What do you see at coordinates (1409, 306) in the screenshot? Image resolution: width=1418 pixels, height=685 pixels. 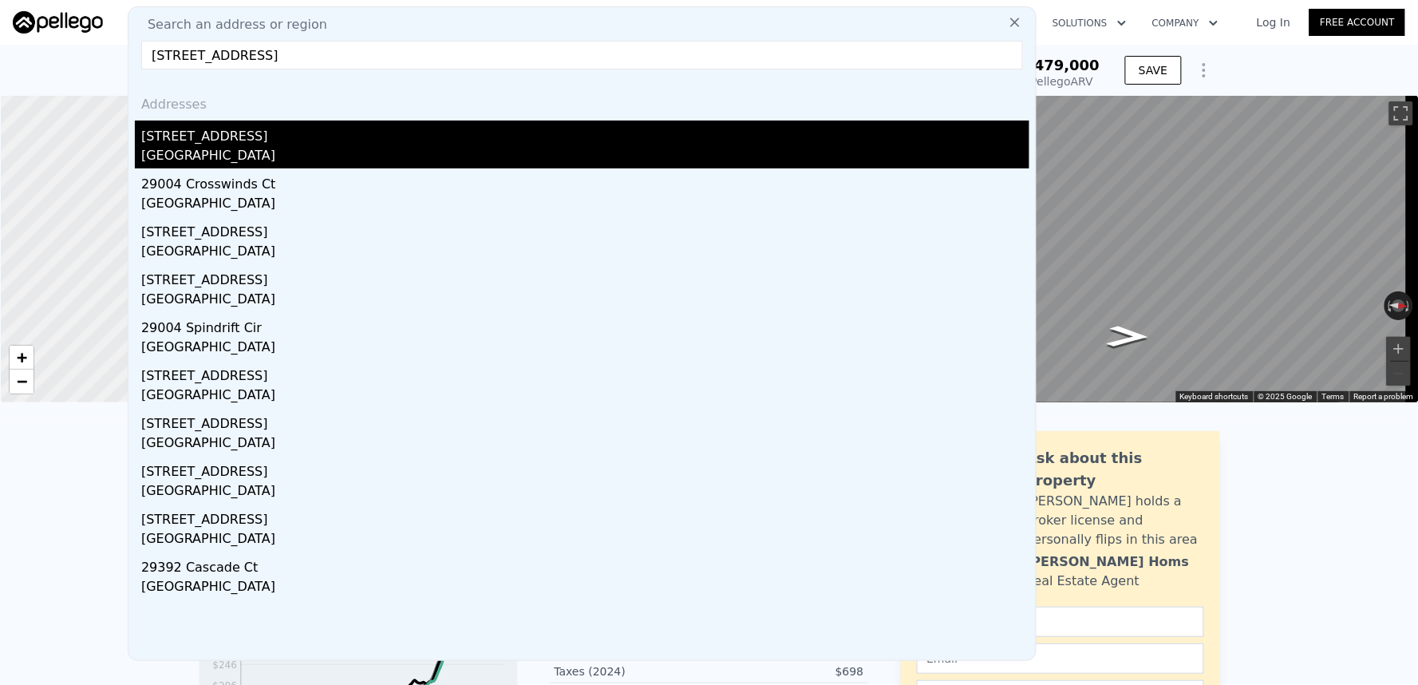 I see `button: Rotate clockwise` at bounding box center [1409, 306].